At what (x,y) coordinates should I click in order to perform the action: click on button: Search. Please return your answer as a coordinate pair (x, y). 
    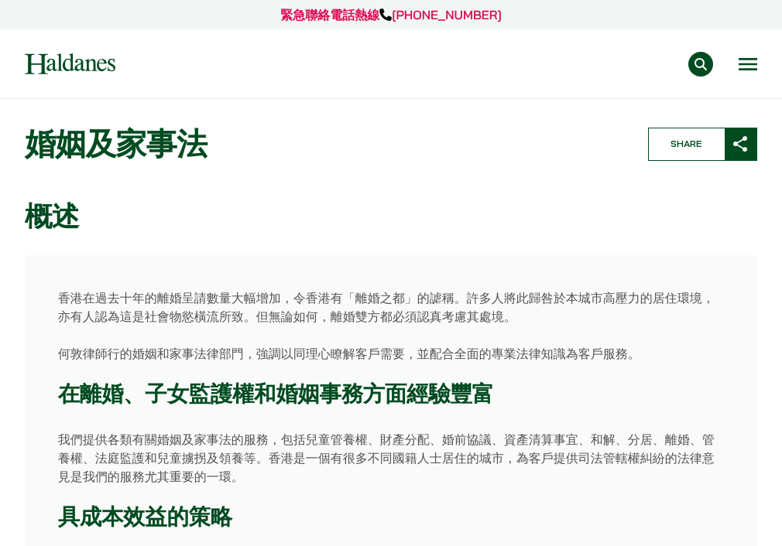
    Looking at the image, I should click on (700, 64).